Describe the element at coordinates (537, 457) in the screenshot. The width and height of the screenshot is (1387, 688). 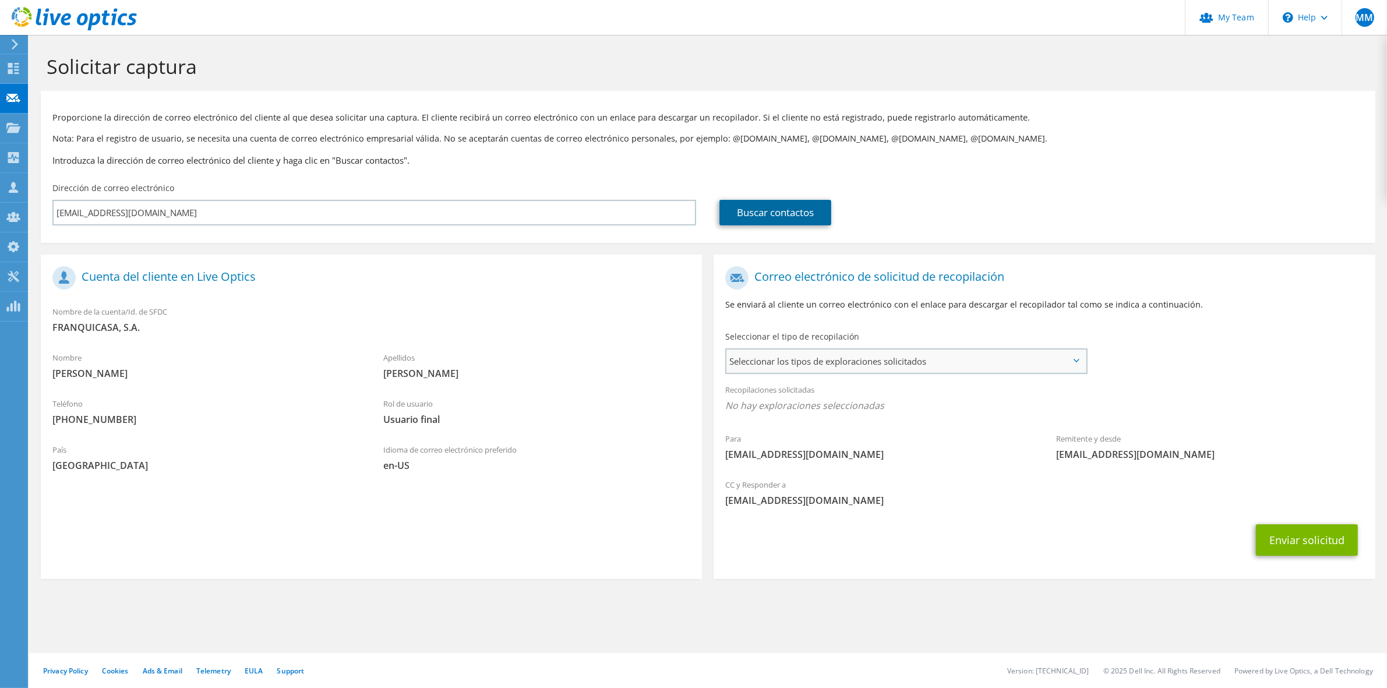
I see `div: Idioma de correo electrónico preferido` at that location.